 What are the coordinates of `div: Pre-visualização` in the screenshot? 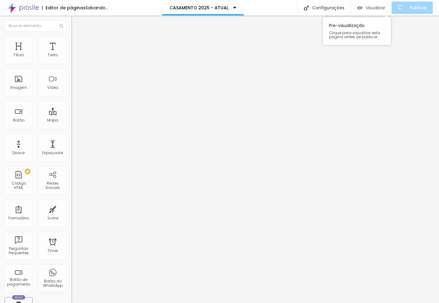 It's located at (357, 31).